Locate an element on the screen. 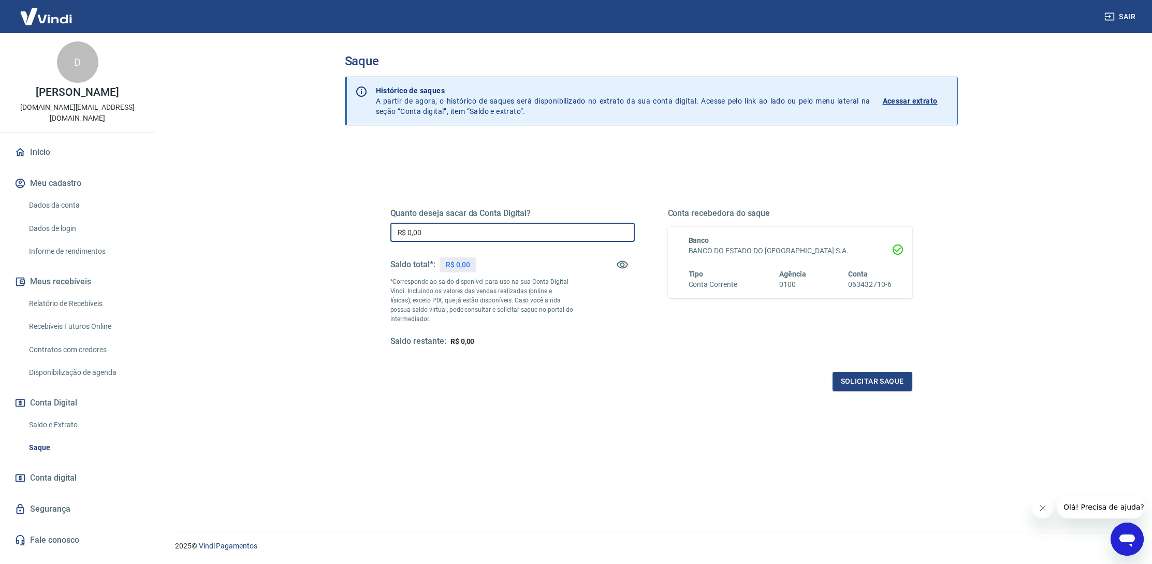  a: Acessar extrato is located at coordinates (916, 101).